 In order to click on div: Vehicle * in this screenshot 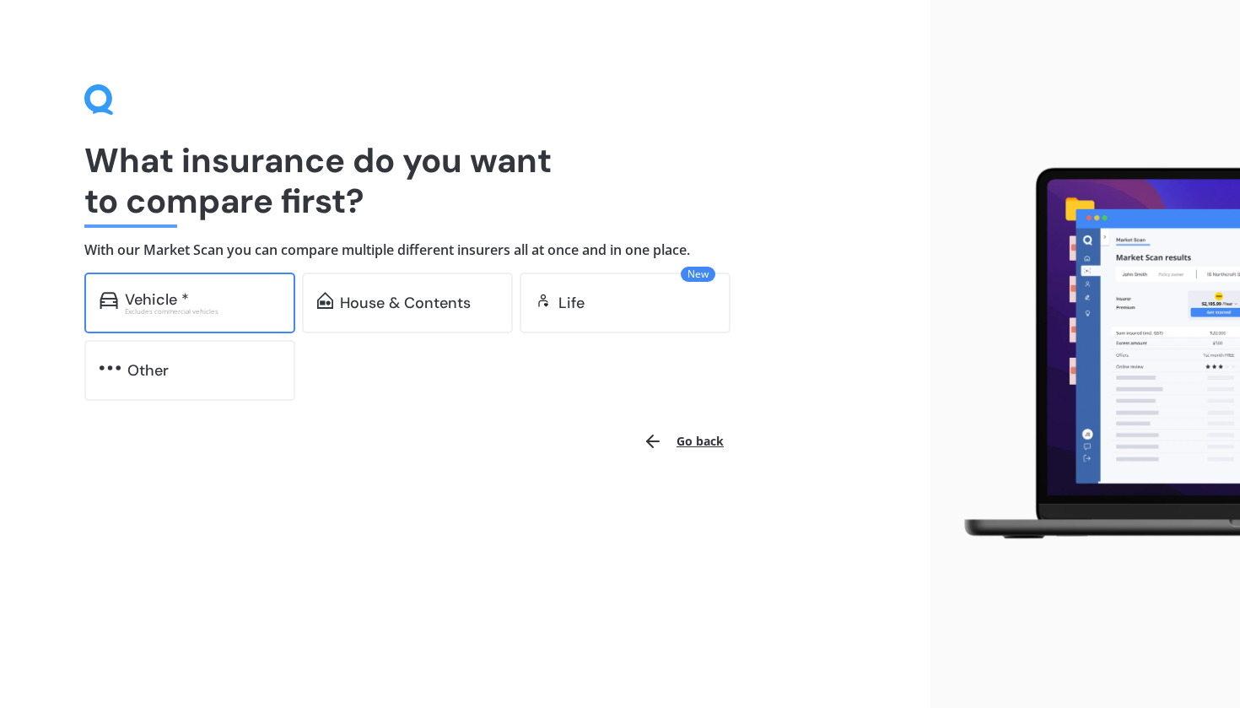, I will do `click(157, 300)`.